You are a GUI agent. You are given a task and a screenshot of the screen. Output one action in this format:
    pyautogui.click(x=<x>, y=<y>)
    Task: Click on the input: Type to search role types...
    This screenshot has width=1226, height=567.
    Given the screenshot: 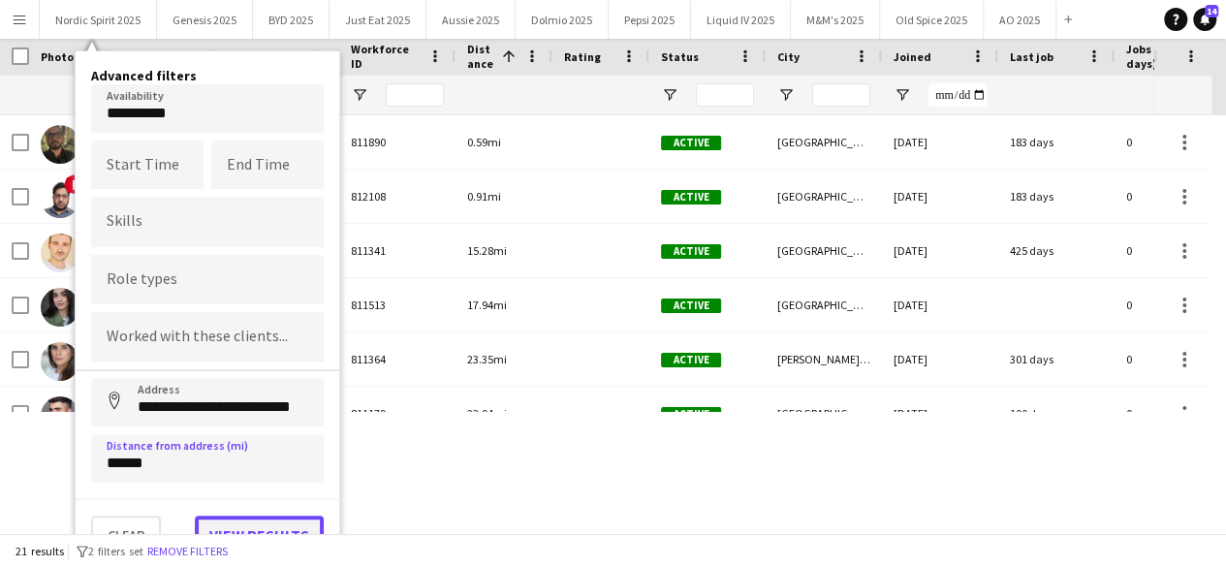 What is the action you would take?
    pyautogui.click(x=207, y=279)
    